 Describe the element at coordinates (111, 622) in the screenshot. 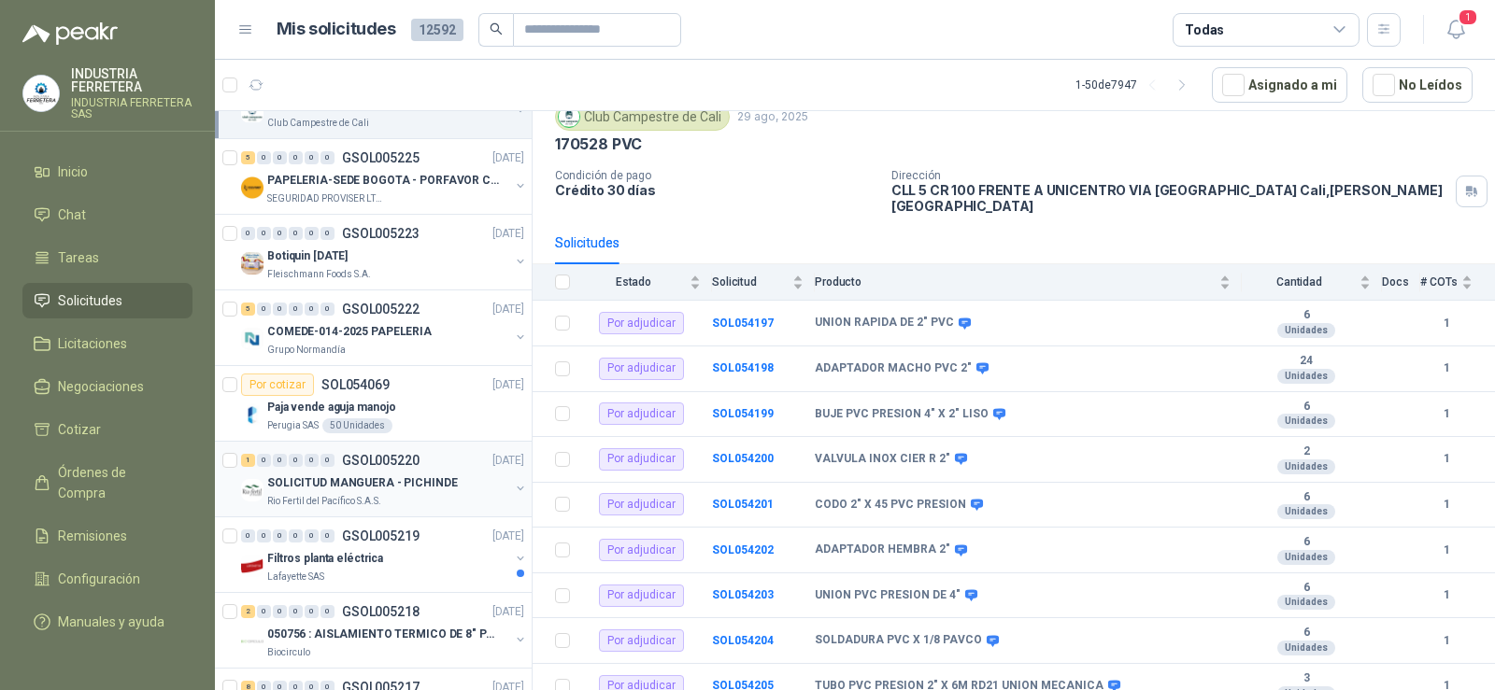

I see `span: Manuales y ayuda` at that location.